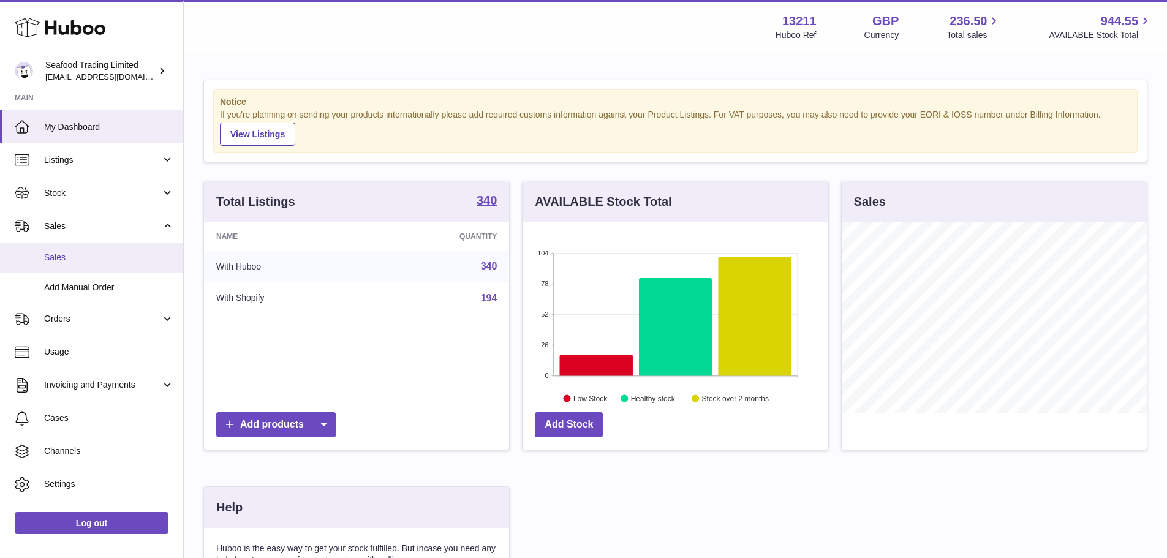 The width and height of the screenshot is (1167, 558). Describe the element at coordinates (109, 287) in the screenshot. I see `span: Add Manual Order` at that location.